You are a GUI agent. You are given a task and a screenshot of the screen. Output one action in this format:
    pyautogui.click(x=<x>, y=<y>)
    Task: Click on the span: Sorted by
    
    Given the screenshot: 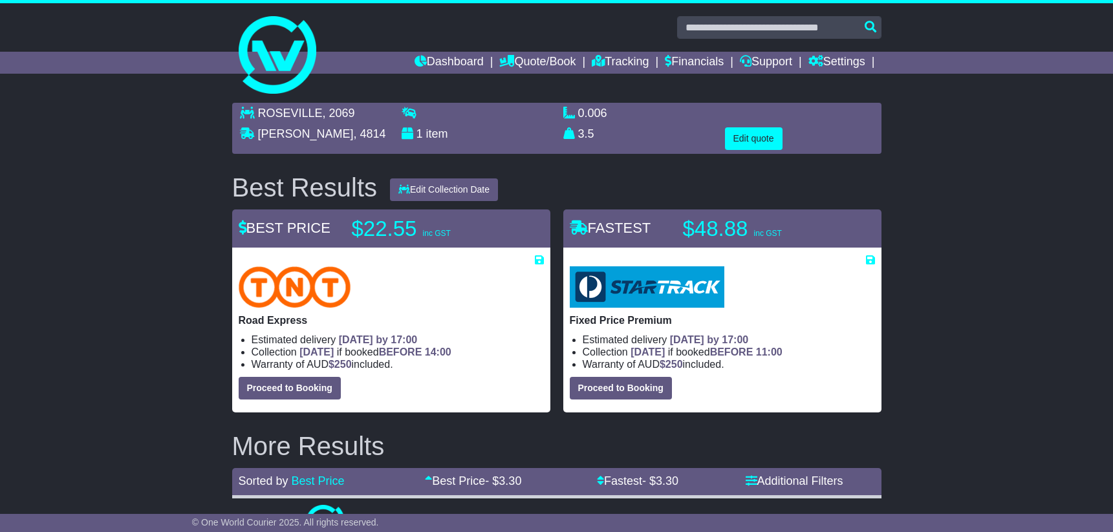 What is the action you would take?
    pyautogui.click(x=263, y=481)
    